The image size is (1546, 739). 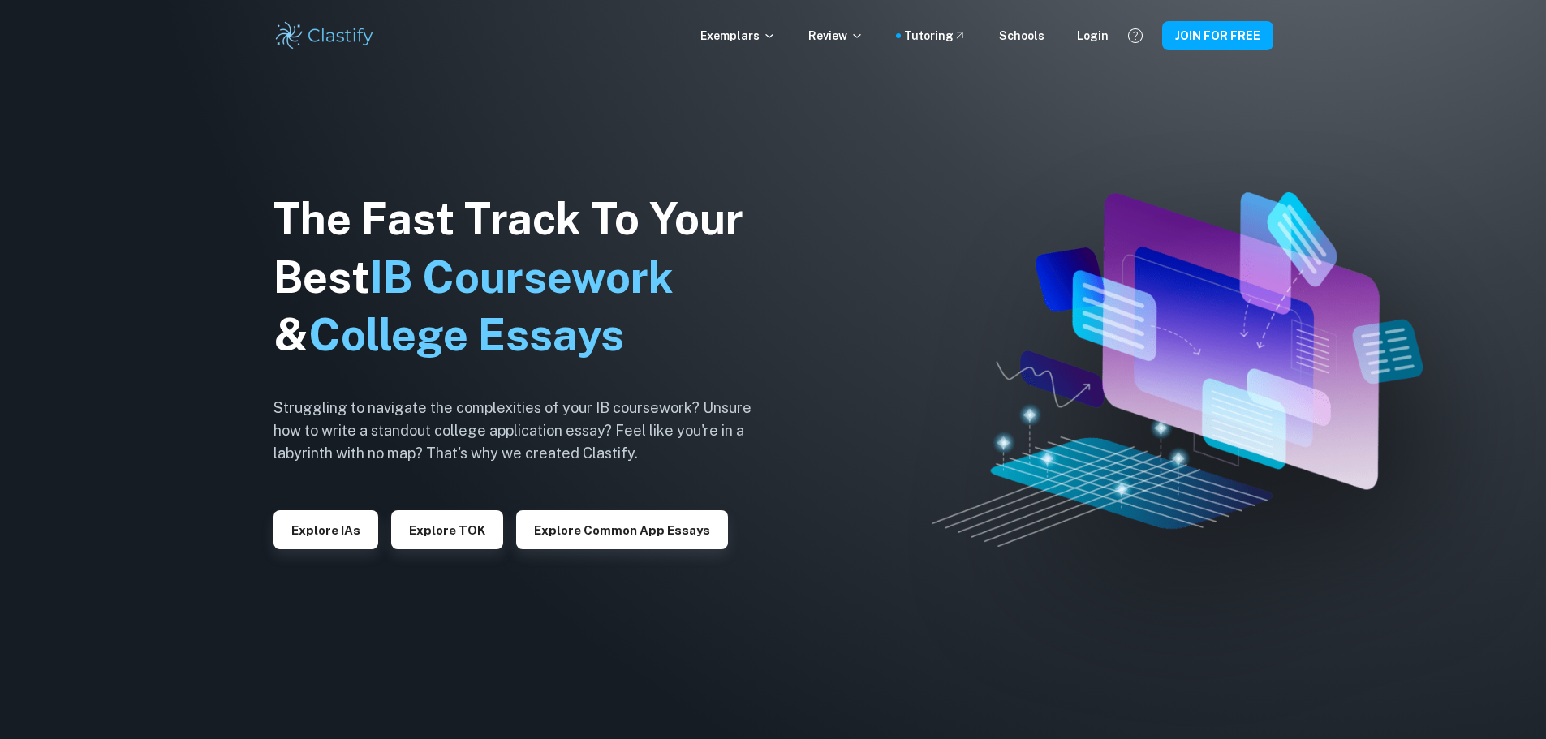 I want to click on div: Schools, so click(x=1022, y=36).